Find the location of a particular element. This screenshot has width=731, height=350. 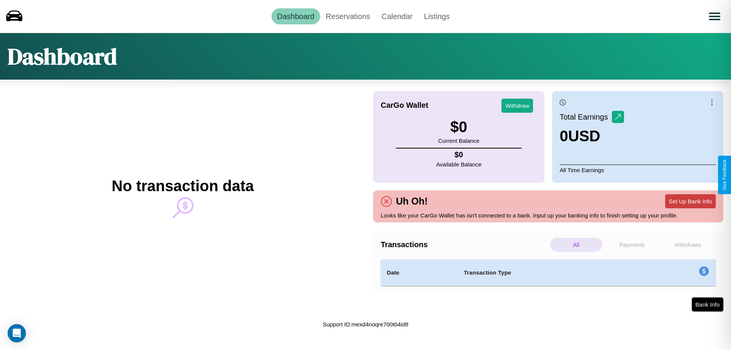

h2: No transaction data is located at coordinates (182, 186).